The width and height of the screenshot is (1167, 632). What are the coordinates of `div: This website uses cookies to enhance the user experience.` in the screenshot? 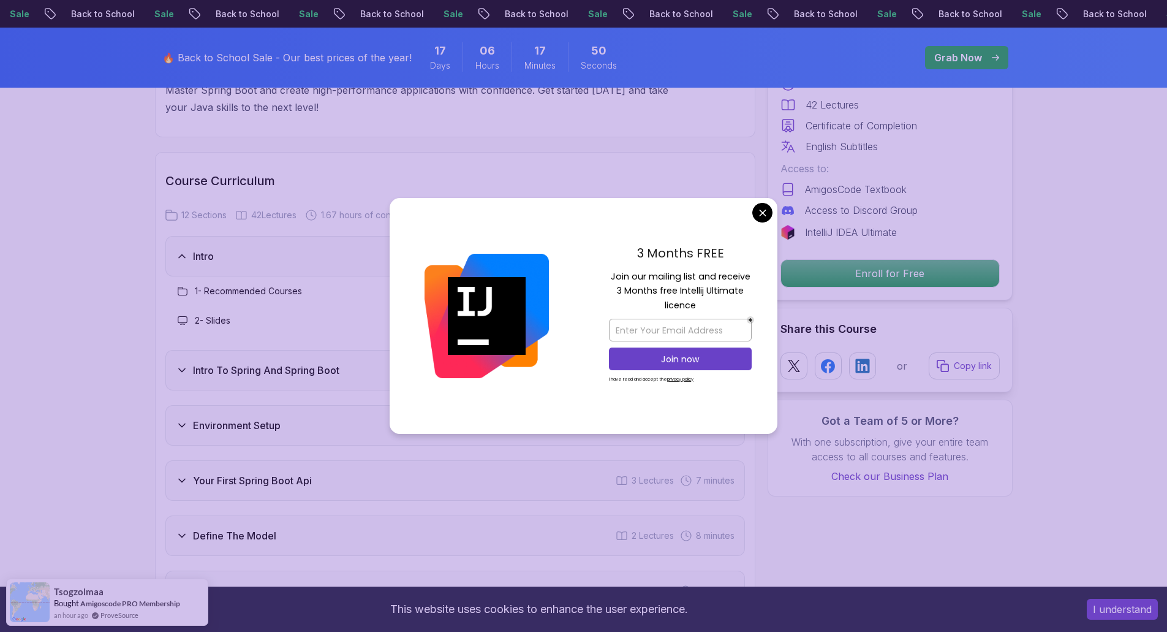 It's located at (538, 609).